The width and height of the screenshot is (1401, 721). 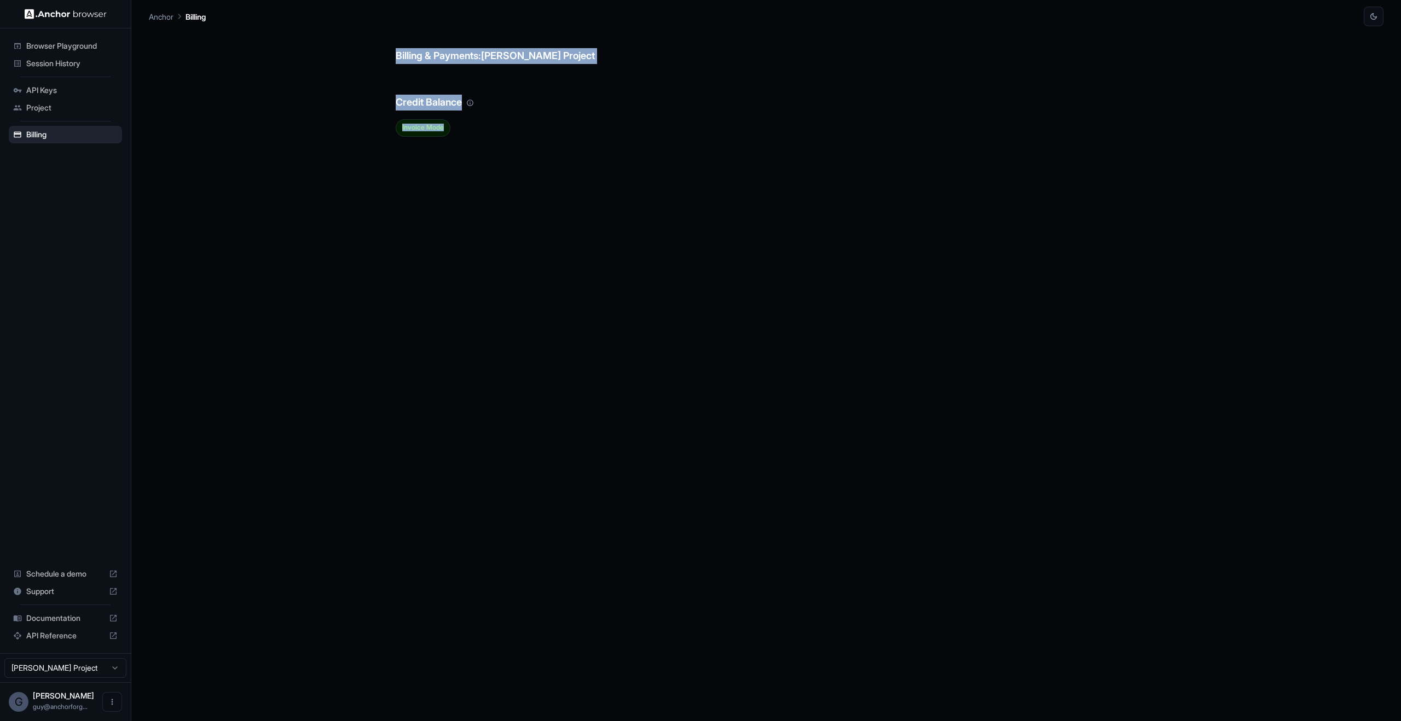 What do you see at coordinates (65, 619) in the screenshot?
I see `div: Documentation` at bounding box center [65, 619].